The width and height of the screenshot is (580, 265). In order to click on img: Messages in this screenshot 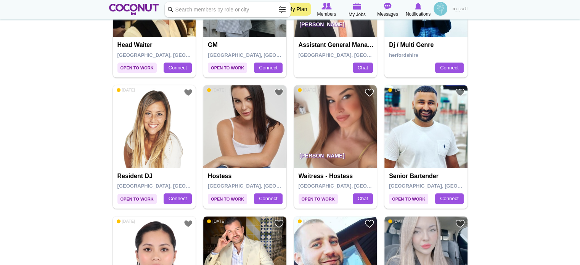, I will do `click(388, 6)`.